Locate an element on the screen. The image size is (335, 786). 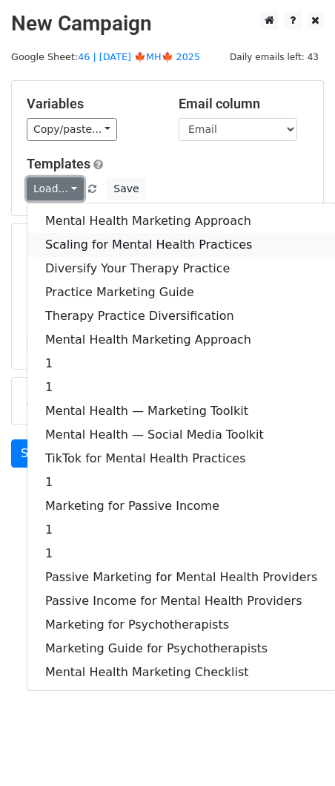
a: Marketing for Passive Income is located at coordinates (181, 506).